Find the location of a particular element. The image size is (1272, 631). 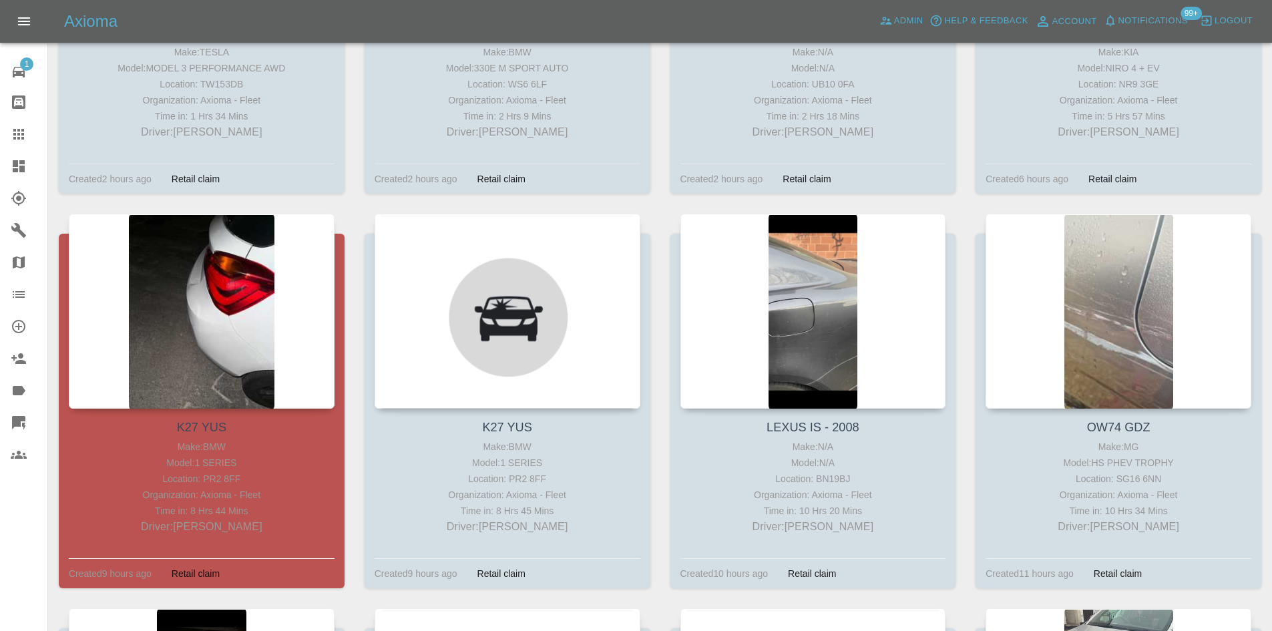

div: Make: MG is located at coordinates (1118, 447).